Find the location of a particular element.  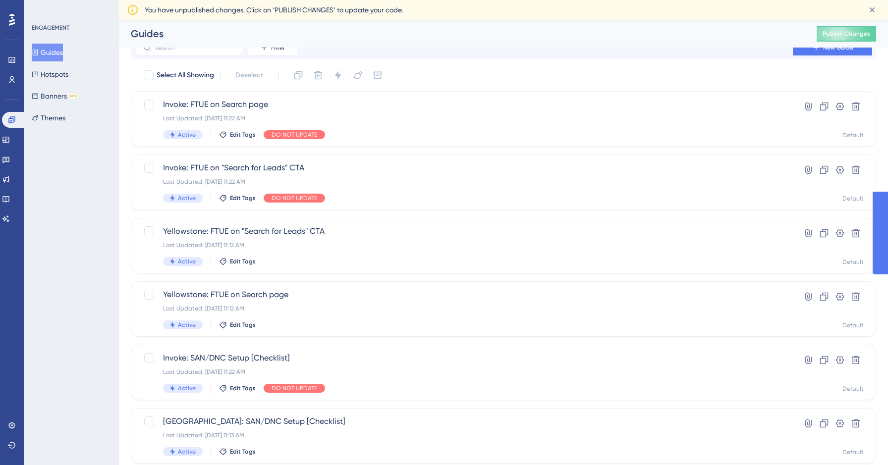

span: Publish Changes is located at coordinates (846, 34).